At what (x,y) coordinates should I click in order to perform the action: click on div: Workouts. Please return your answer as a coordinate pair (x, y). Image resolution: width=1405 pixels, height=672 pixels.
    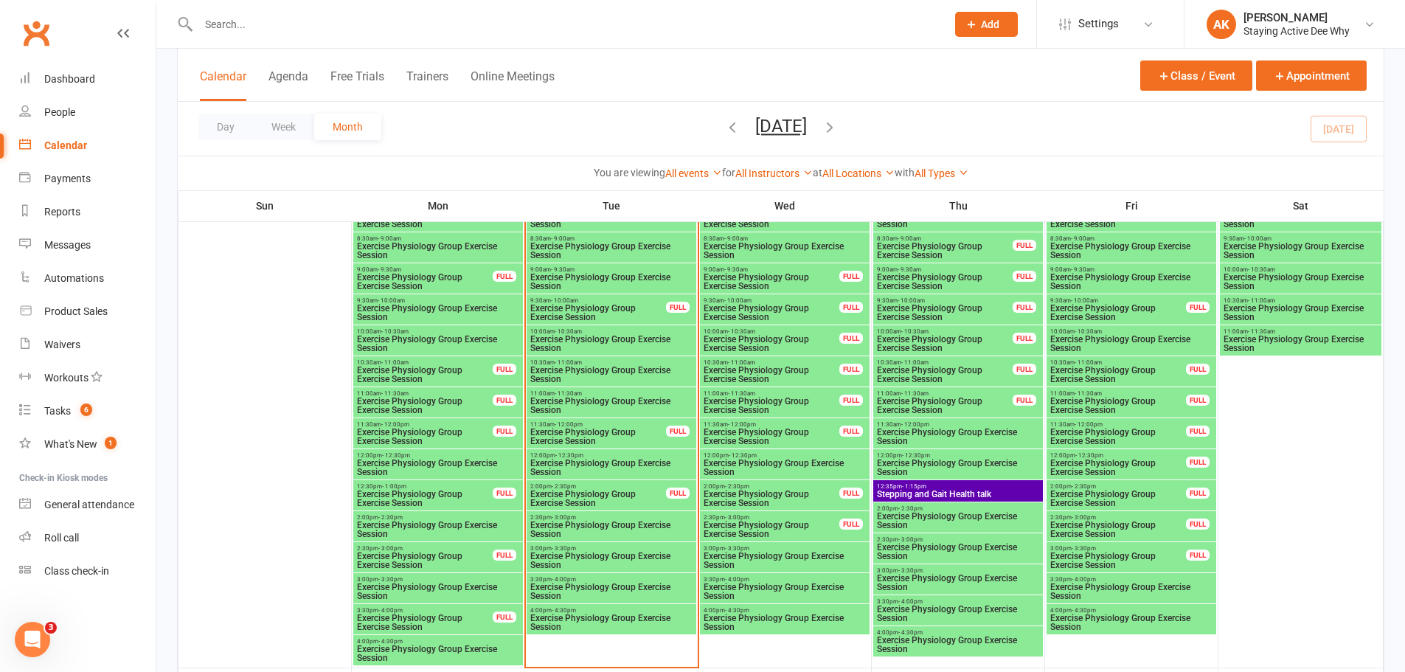
    Looking at the image, I should click on (66, 378).